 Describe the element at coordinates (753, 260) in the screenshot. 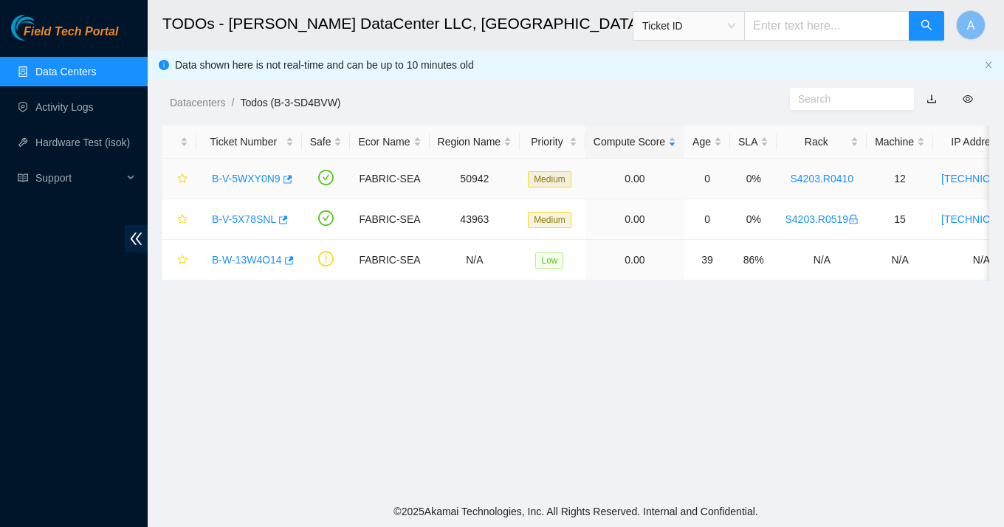

I see `td: 86%` at that location.